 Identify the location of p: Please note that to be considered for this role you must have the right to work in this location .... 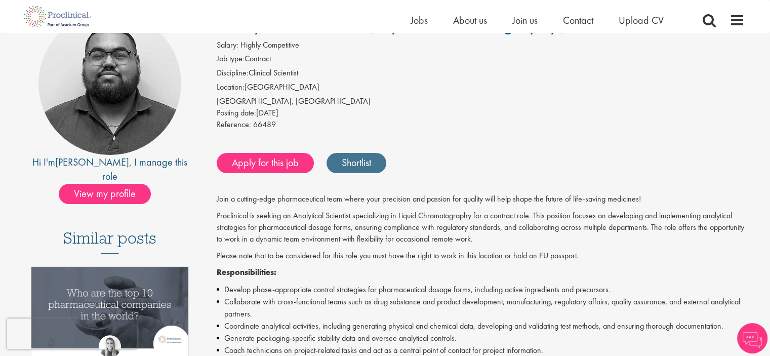
(480, 256).